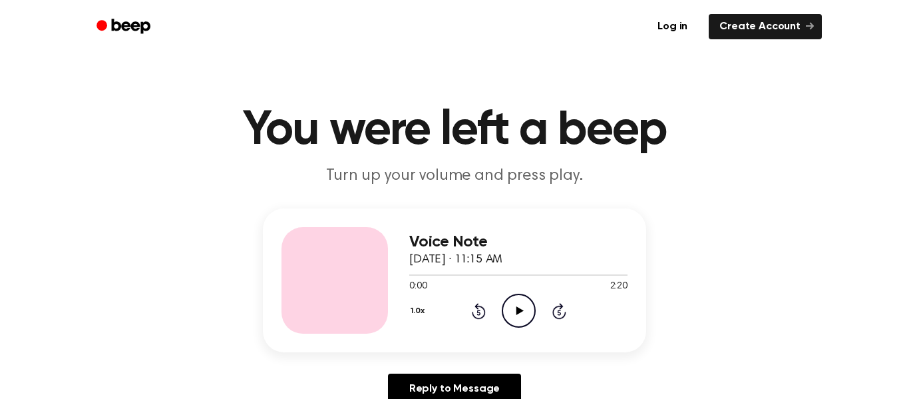 Image resolution: width=909 pixels, height=399 pixels. What do you see at coordinates (619, 286) in the screenshot?
I see `span: 2:20` at bounding box center [619, 286].